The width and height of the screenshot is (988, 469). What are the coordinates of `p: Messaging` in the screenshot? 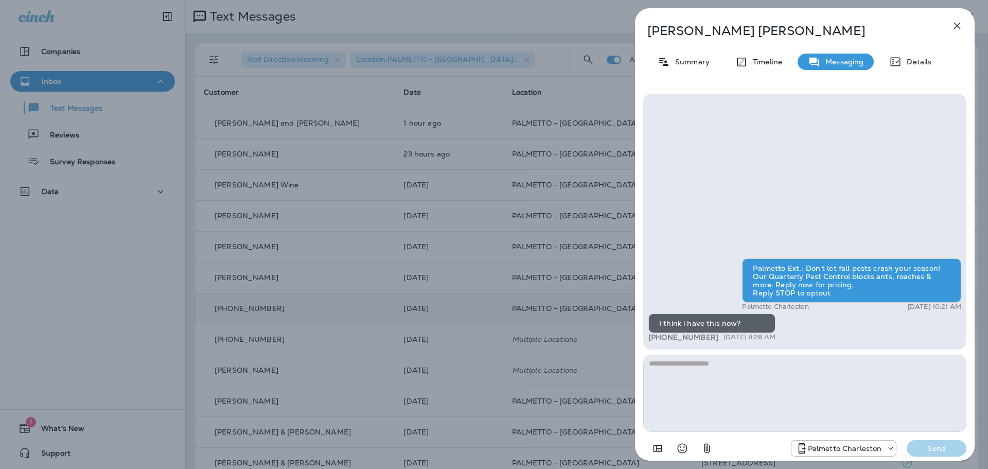 It's located at (842, 62).